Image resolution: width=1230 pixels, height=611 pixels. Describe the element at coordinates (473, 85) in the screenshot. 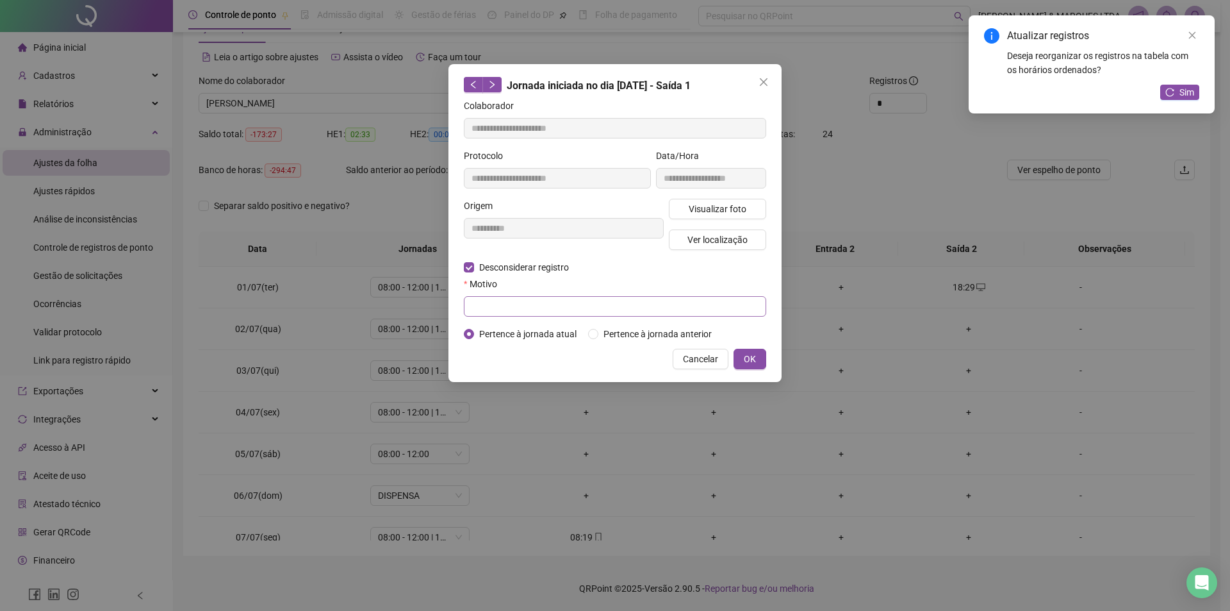

I see `span: left` at that location.